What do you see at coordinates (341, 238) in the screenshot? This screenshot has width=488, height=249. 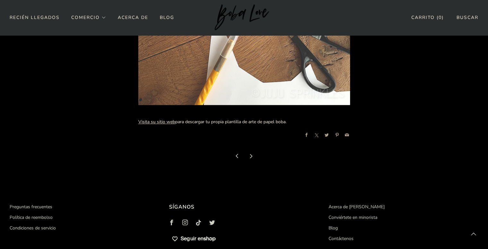 I see `a: Contáctenos` at bounding box center [341, 238].